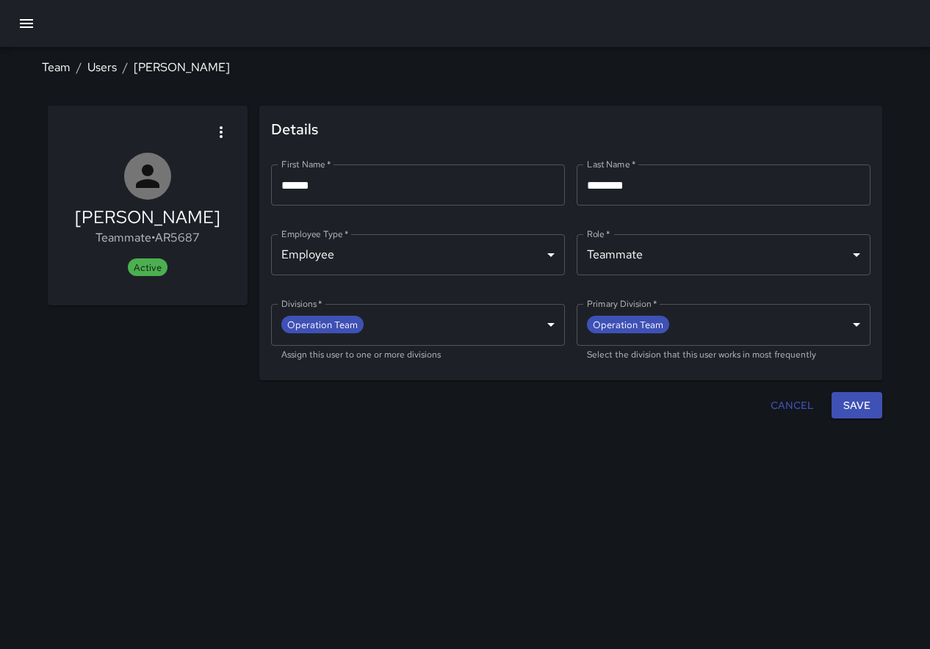 The image size is (930, 649). I want to click on div: Teammate, so click(723, 255).